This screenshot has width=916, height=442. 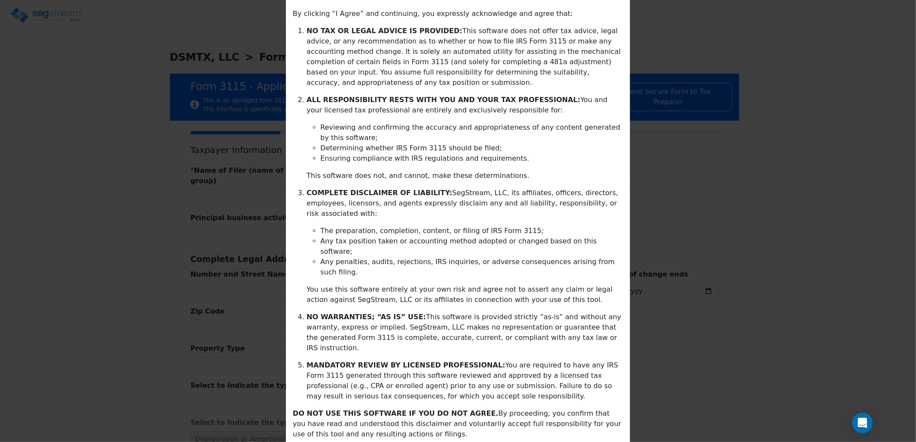 I want to click on li: Determining whether IRS Form 3115 should be filed;, so click(x=472, y=148).